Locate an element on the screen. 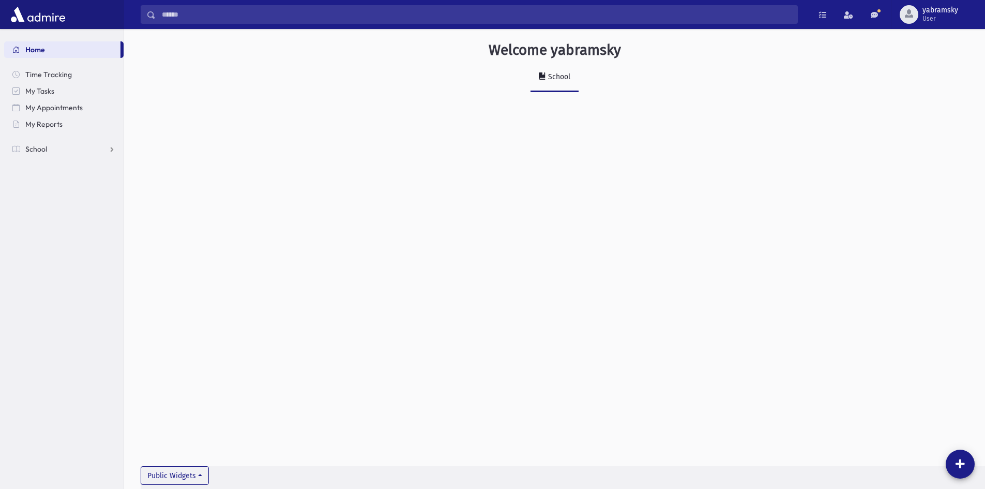  a: My Tasks is located at coordinates (64, 91).